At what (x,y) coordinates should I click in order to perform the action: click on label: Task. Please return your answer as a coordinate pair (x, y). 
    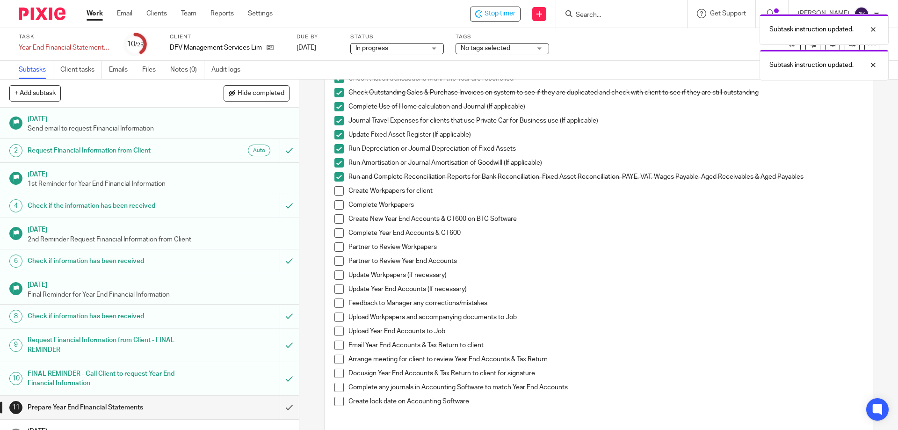
    Looking at the image, I should click on (65, 37).